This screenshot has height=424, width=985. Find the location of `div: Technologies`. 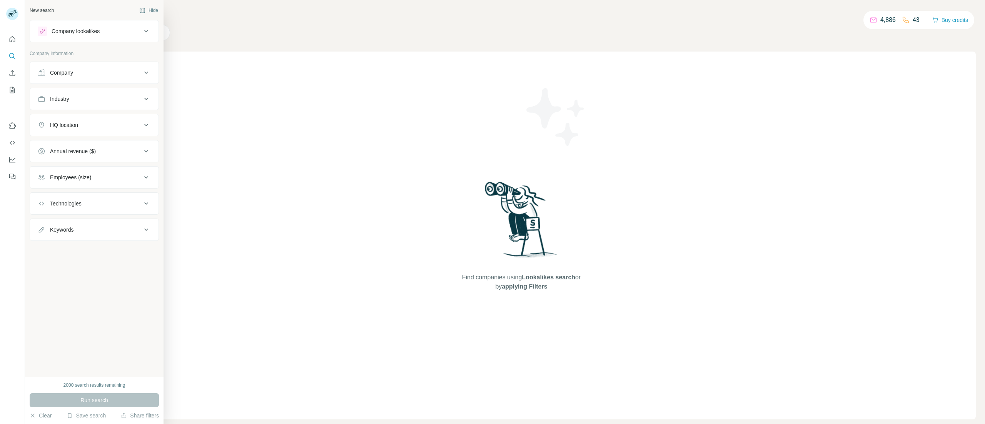

div: Technologies is located at coordinates (66, 204).